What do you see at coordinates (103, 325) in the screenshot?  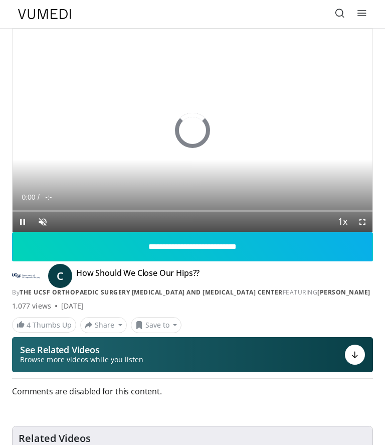 I see `button: Share` at bounding box center [103, 325].